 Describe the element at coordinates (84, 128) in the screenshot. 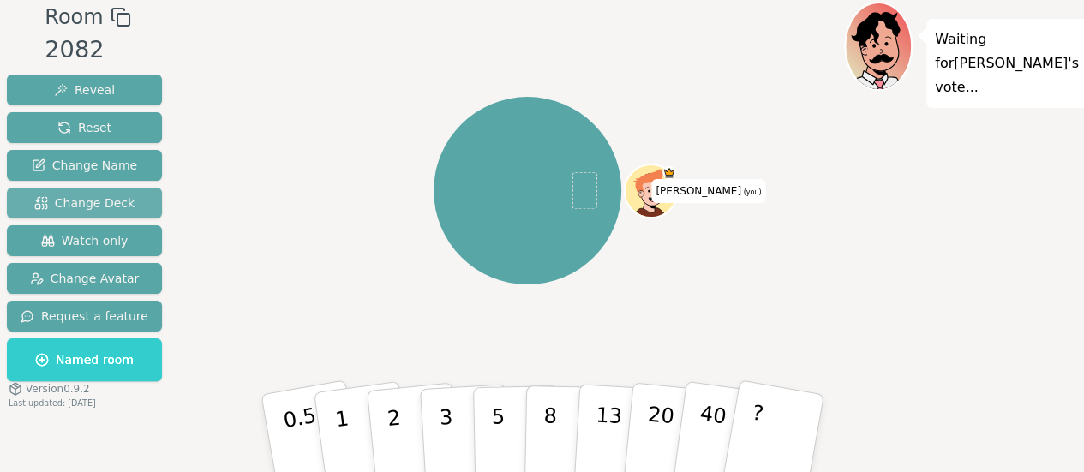

I see `button: Reset` at that location.